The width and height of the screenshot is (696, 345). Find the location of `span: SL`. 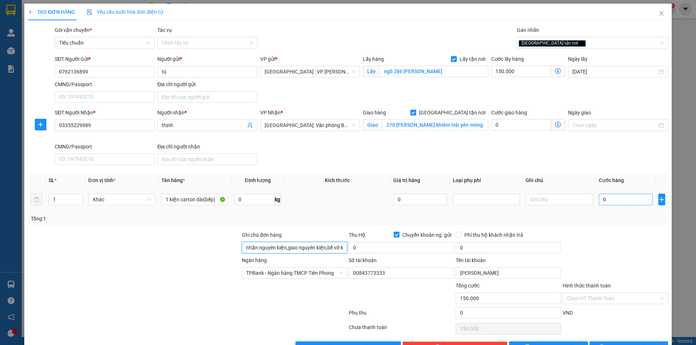

span: SL is located at coordinates (51, 180).